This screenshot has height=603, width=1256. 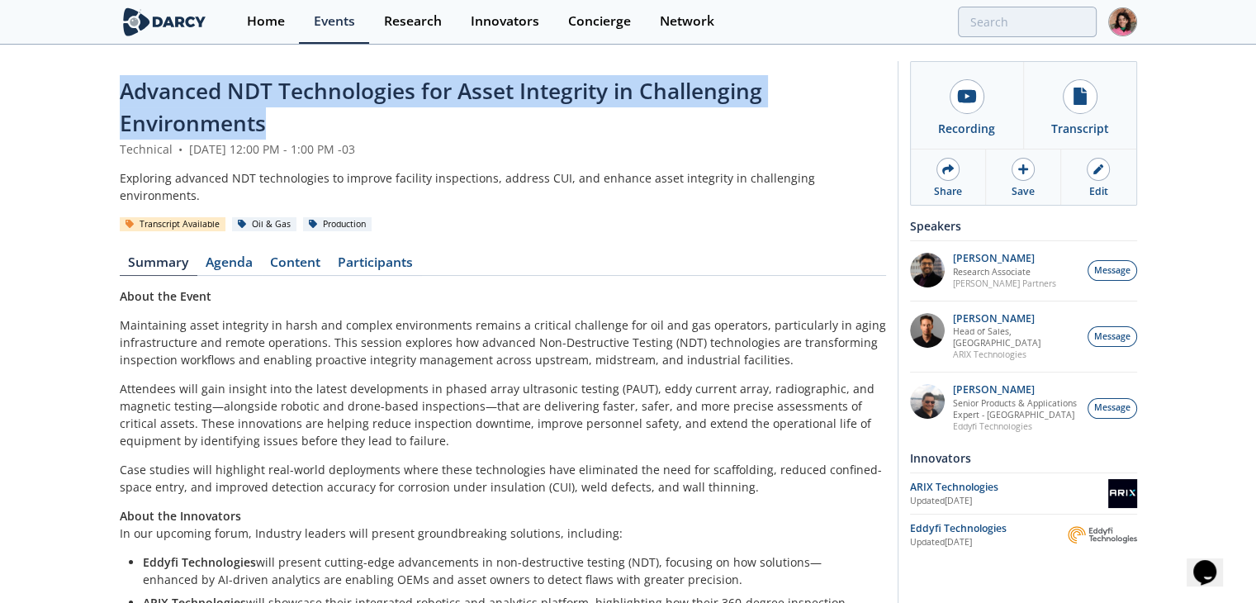 What do you see at coordinates (1079, 105) in the screenshot?
I see `a: Transcript` at bounding box center [1079, 105].